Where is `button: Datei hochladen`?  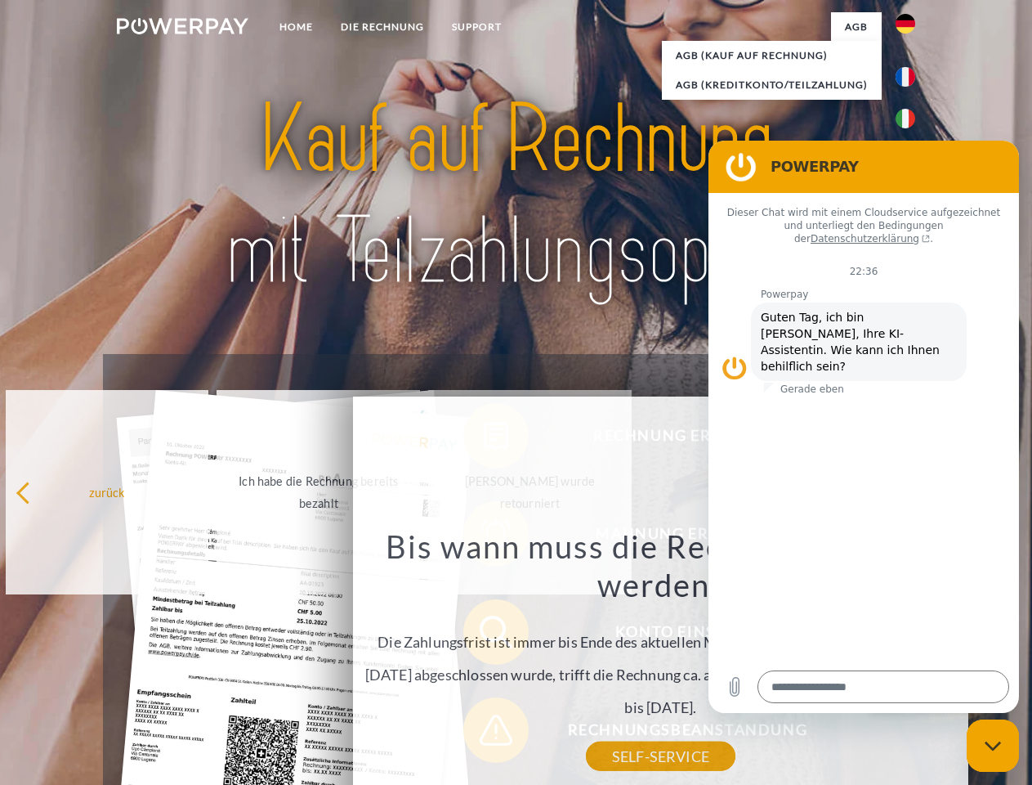 button: Datei hochladen is located at coordinates (26, 546).